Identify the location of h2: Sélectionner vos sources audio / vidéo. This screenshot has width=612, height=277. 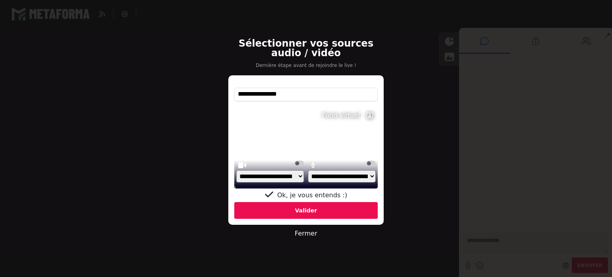
(306, 48).